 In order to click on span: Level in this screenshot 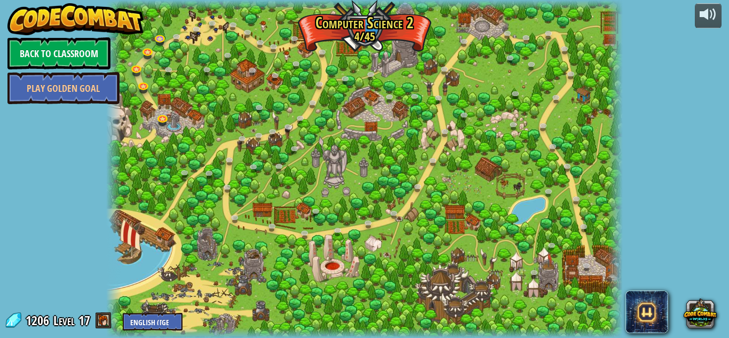, I will do `click(64, 320)`.